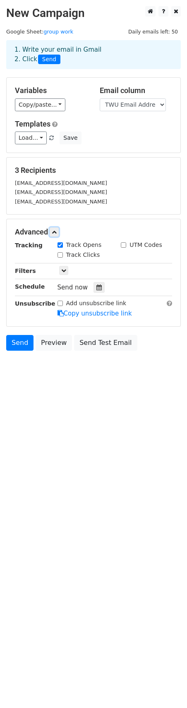  Describe the element at coordinates (153, 32) in the screenshot. I see `span: Daily emails left: 50` at that location.